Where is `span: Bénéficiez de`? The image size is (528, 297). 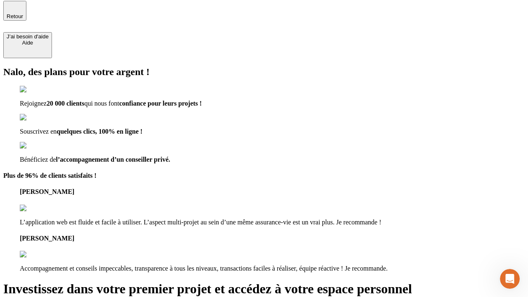 span: Bénéficiez de is located at coordinates (38, 159).